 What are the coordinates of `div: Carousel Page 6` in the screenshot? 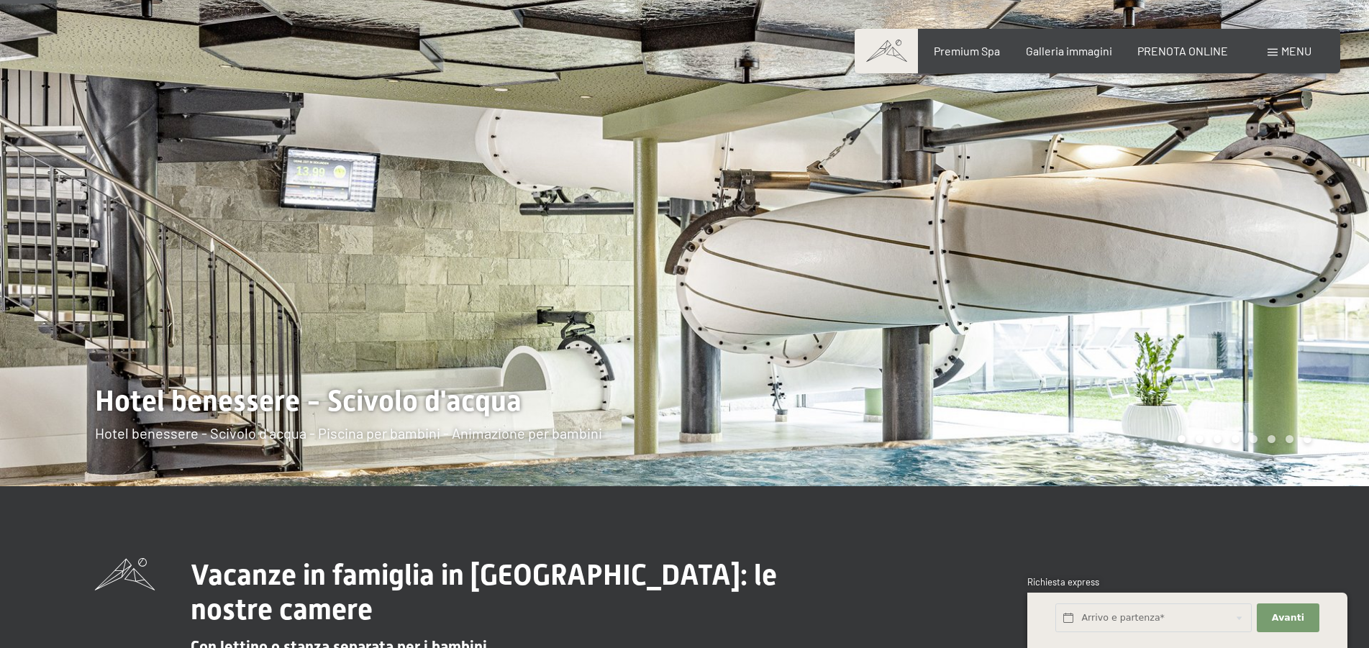 It's located at (1271, 439).